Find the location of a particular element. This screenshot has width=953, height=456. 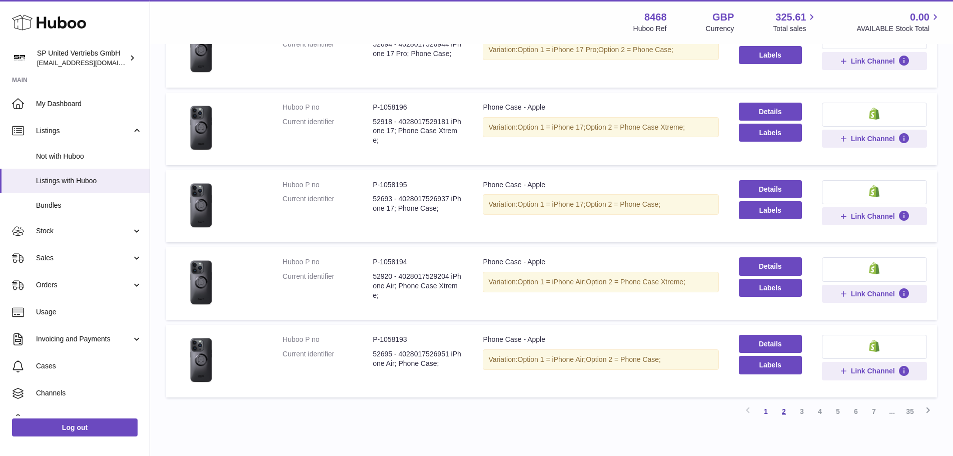

dd: 52694 - 4028017526944 iPhone 17 Pro; Phone Case; is located at coordinates (418, 49).